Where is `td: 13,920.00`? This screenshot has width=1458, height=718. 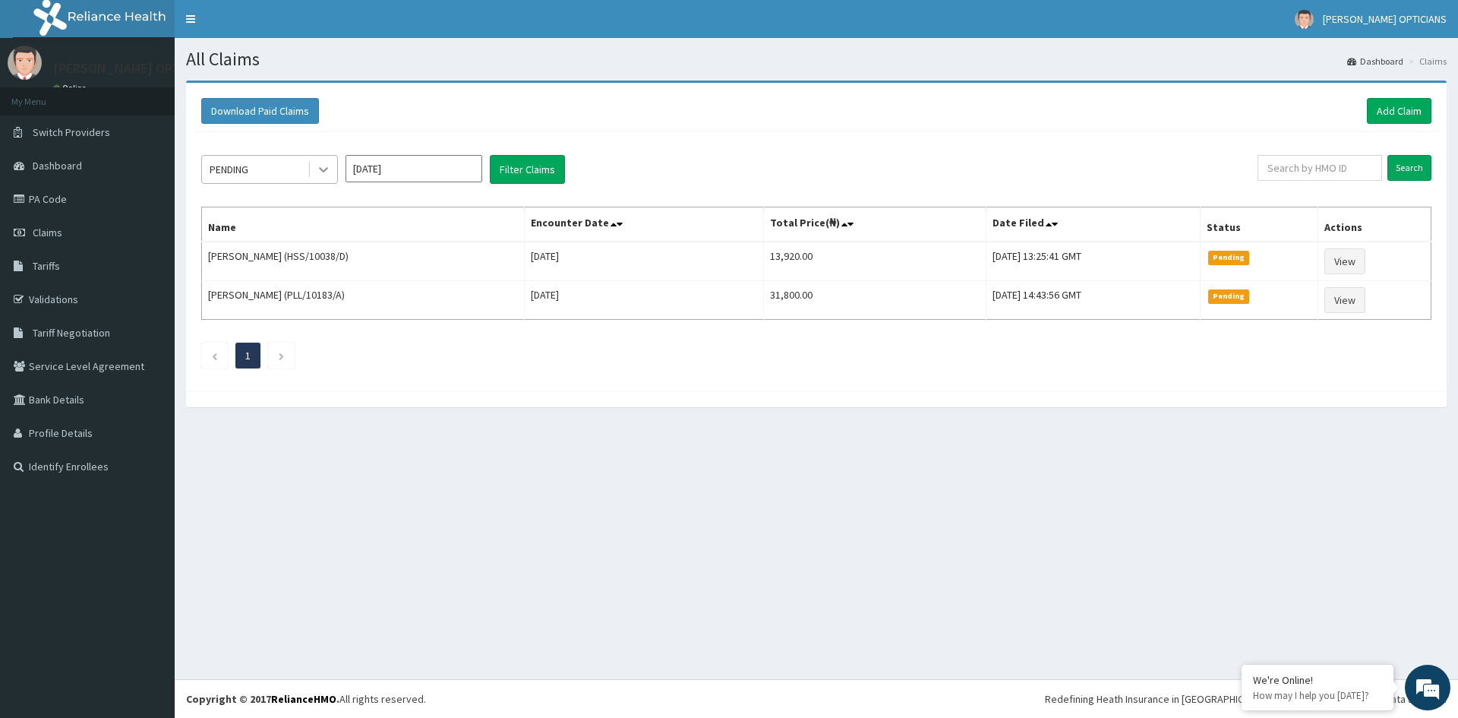
td: 13,920.00 is located at coordinates (875, 261).